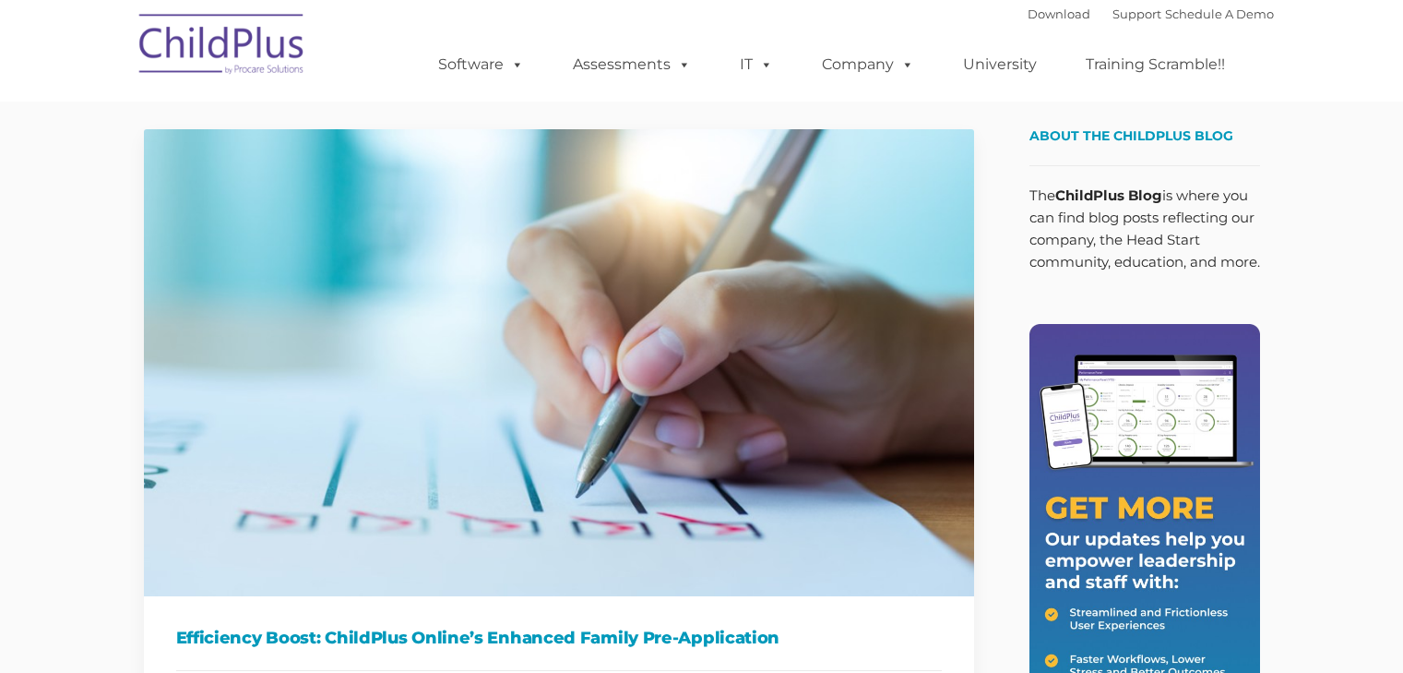 This screenshot has width=1403, height=673. What do you see at coordinates (1145, 229) in the screenshot?
I see `p: The is where you can find blog posts reflecting our company, the Head Start community, education,...` at bounding box center [1145, 229].